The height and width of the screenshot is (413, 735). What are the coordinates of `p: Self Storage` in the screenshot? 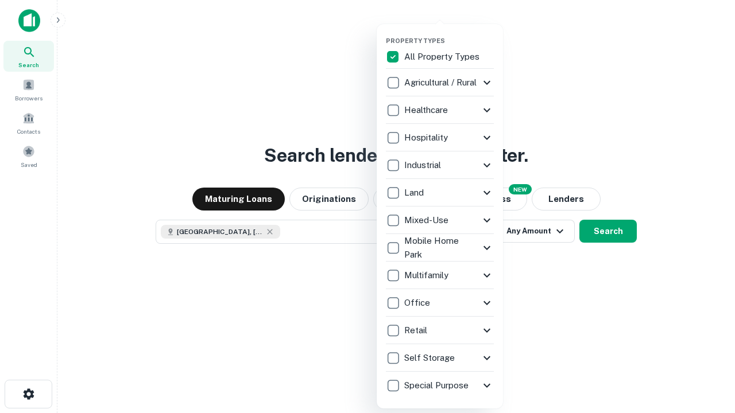 It's located at (431, 358).